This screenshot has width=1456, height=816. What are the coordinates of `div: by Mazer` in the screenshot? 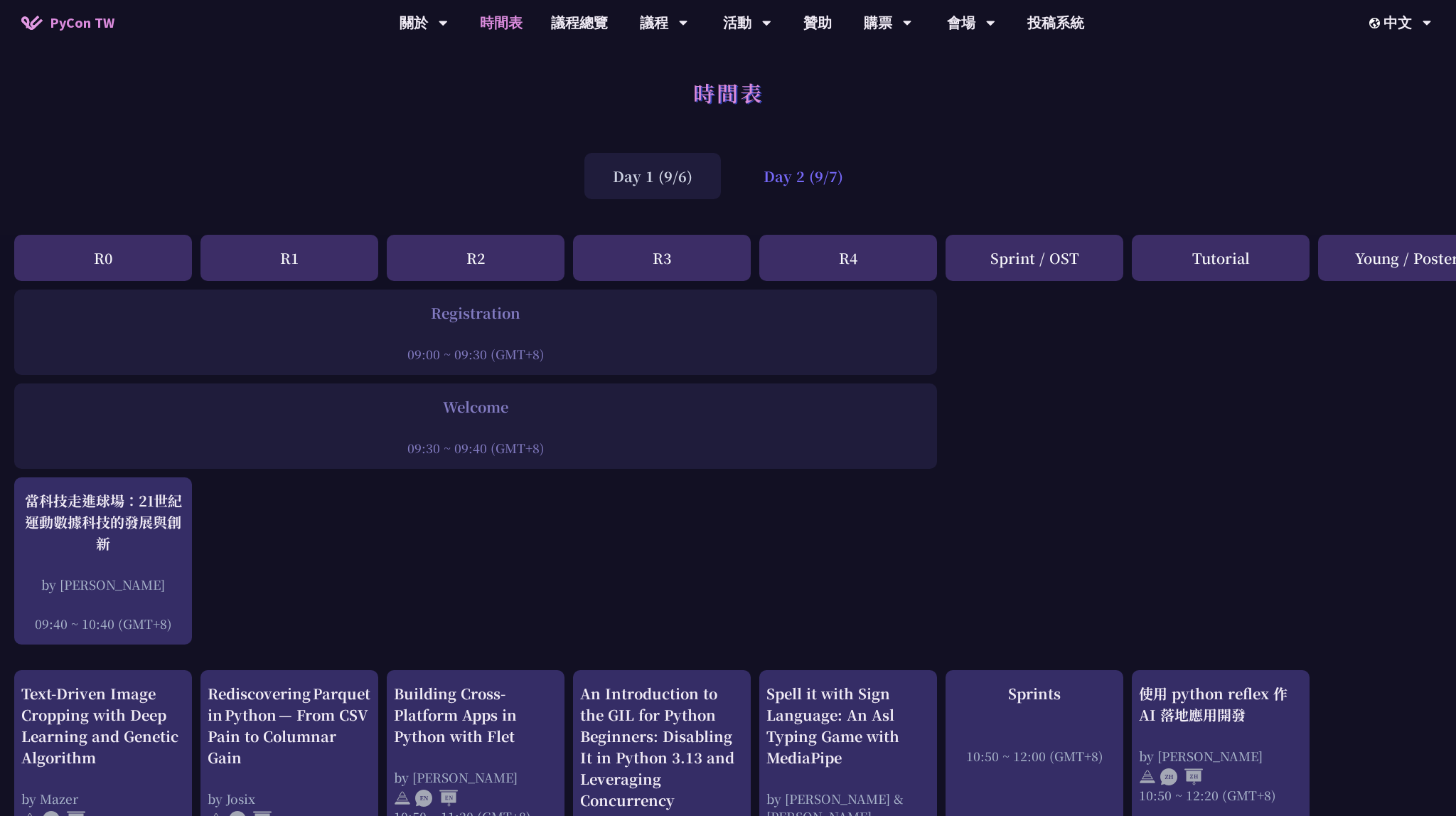 It's located at (103, 798).